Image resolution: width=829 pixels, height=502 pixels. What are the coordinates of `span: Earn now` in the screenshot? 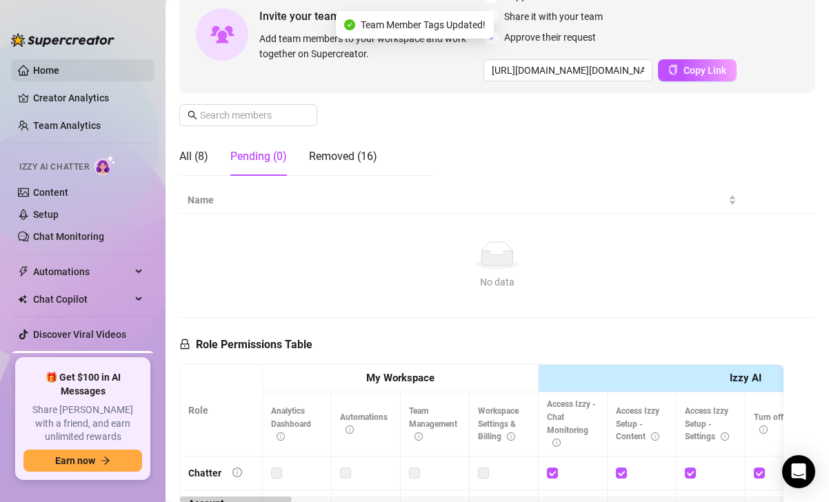 It's located at (75, 461).